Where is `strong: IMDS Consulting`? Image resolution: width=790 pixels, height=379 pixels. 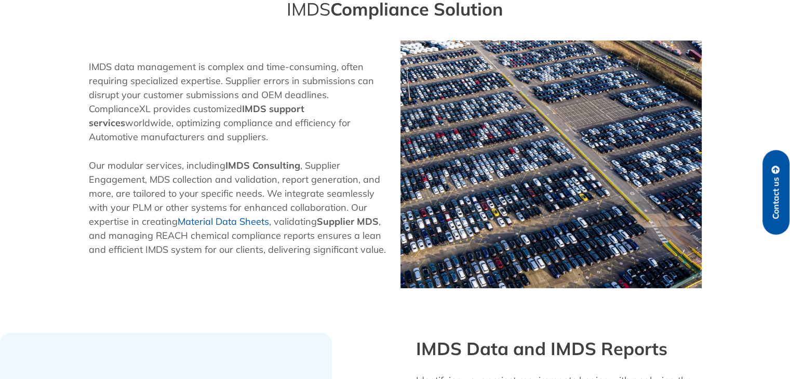
strong: IMDS Consulting is located at coordinates (263, 165).